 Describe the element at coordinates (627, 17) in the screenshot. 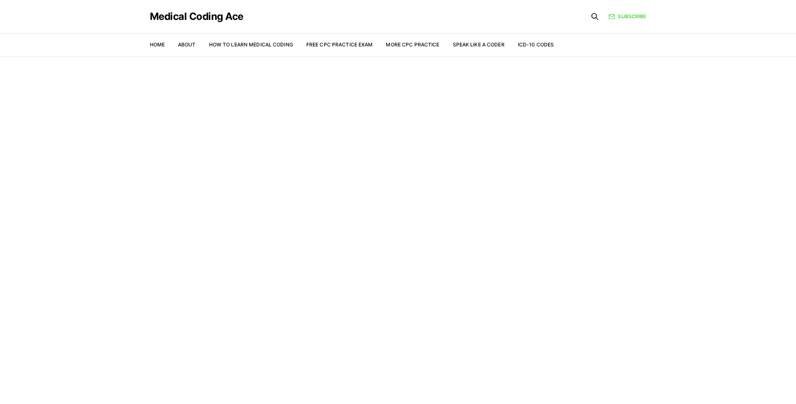

I see `a: Subscribe` at that location.